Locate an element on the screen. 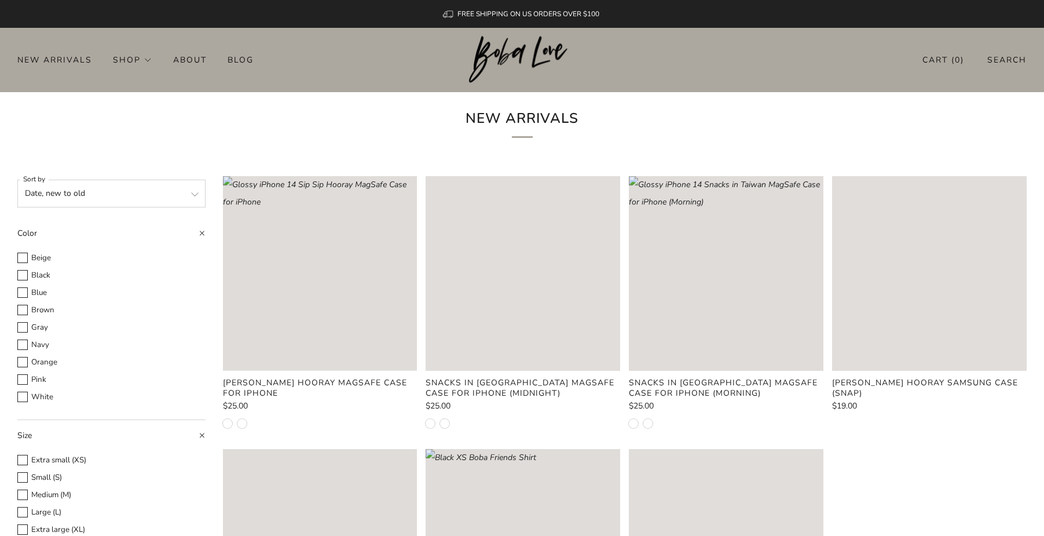 The height and width of the screenshot is (536, 1044). a: Cart is located at coordinates (943, 60).